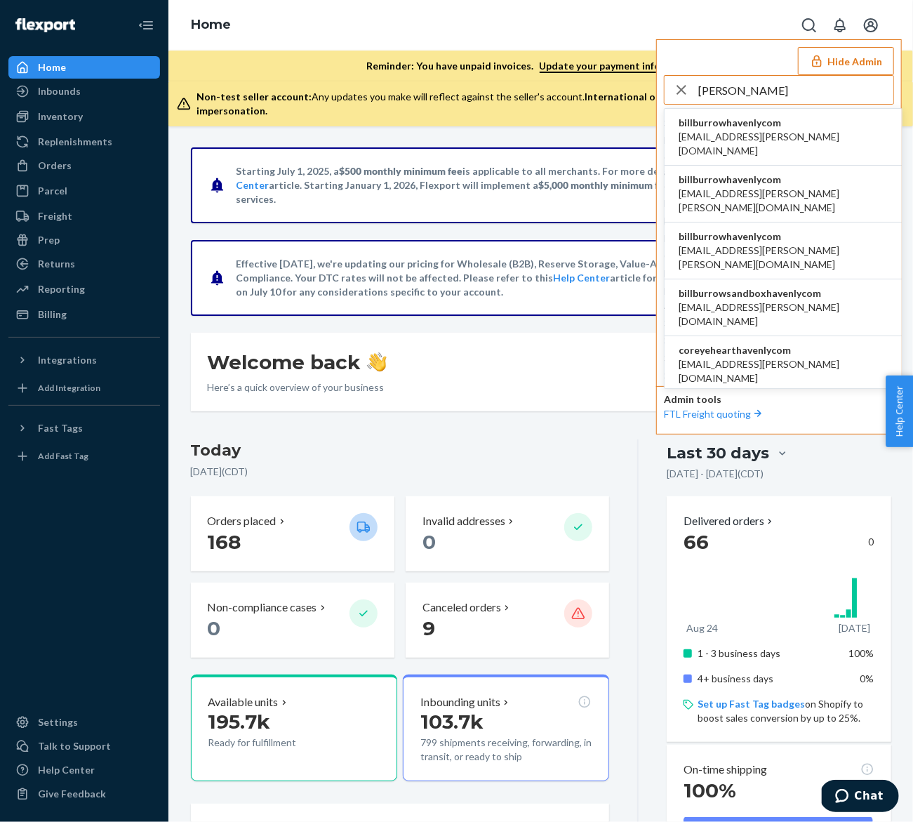 The image size is (913, 822). I want to click on button: Give Feedback, so click(84, 794).